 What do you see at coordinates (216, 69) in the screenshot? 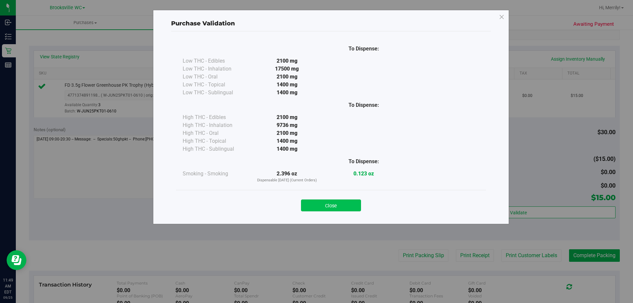
I see `div: Low THC - Inhalation` at bounding box center [216, 69].